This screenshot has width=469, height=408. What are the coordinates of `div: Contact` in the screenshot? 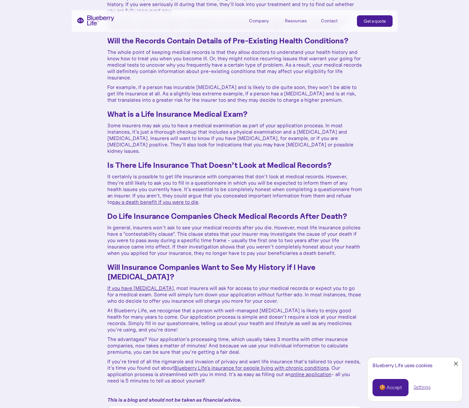 It's located at (330, 21).